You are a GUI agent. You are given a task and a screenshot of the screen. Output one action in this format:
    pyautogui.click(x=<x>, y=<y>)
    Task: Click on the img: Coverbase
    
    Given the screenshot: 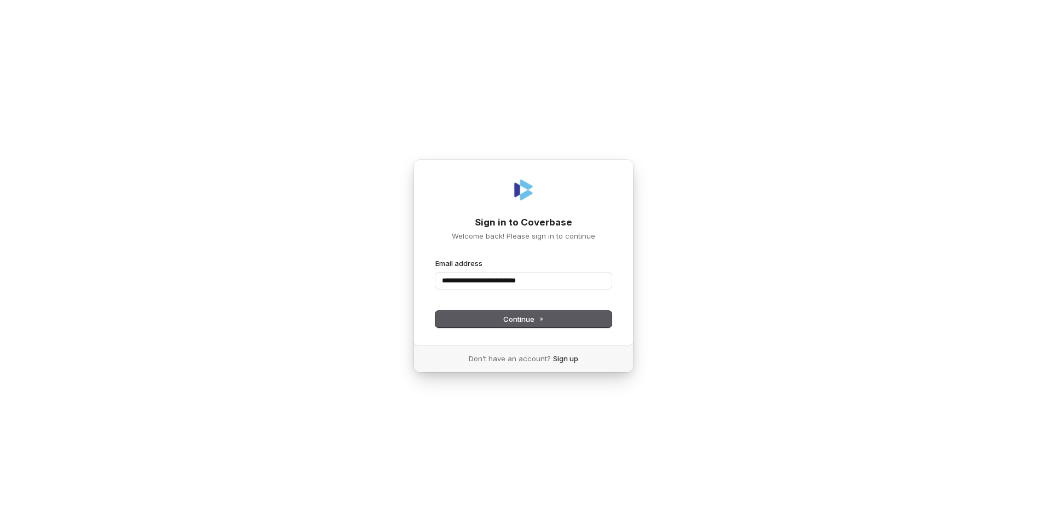 What is the action you would take?
    pyautogui.click(x=524, y=190)
    